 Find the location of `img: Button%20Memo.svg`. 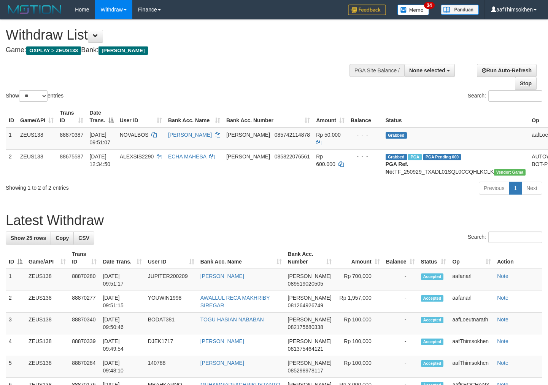

img: Button%20Memo.svg is located at coordinates (414, 10).